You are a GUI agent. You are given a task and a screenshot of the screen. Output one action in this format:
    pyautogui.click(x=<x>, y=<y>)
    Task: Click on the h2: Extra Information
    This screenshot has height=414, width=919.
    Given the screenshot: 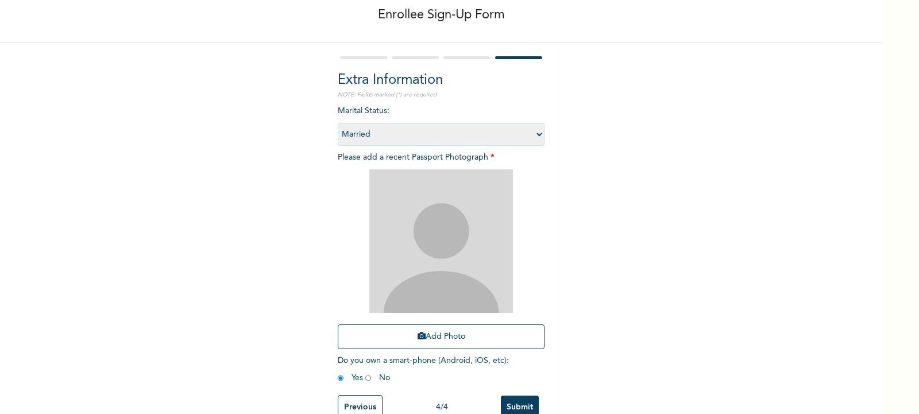 What is the action you would take?
    pyautogui.click(x=441, y=80)
    